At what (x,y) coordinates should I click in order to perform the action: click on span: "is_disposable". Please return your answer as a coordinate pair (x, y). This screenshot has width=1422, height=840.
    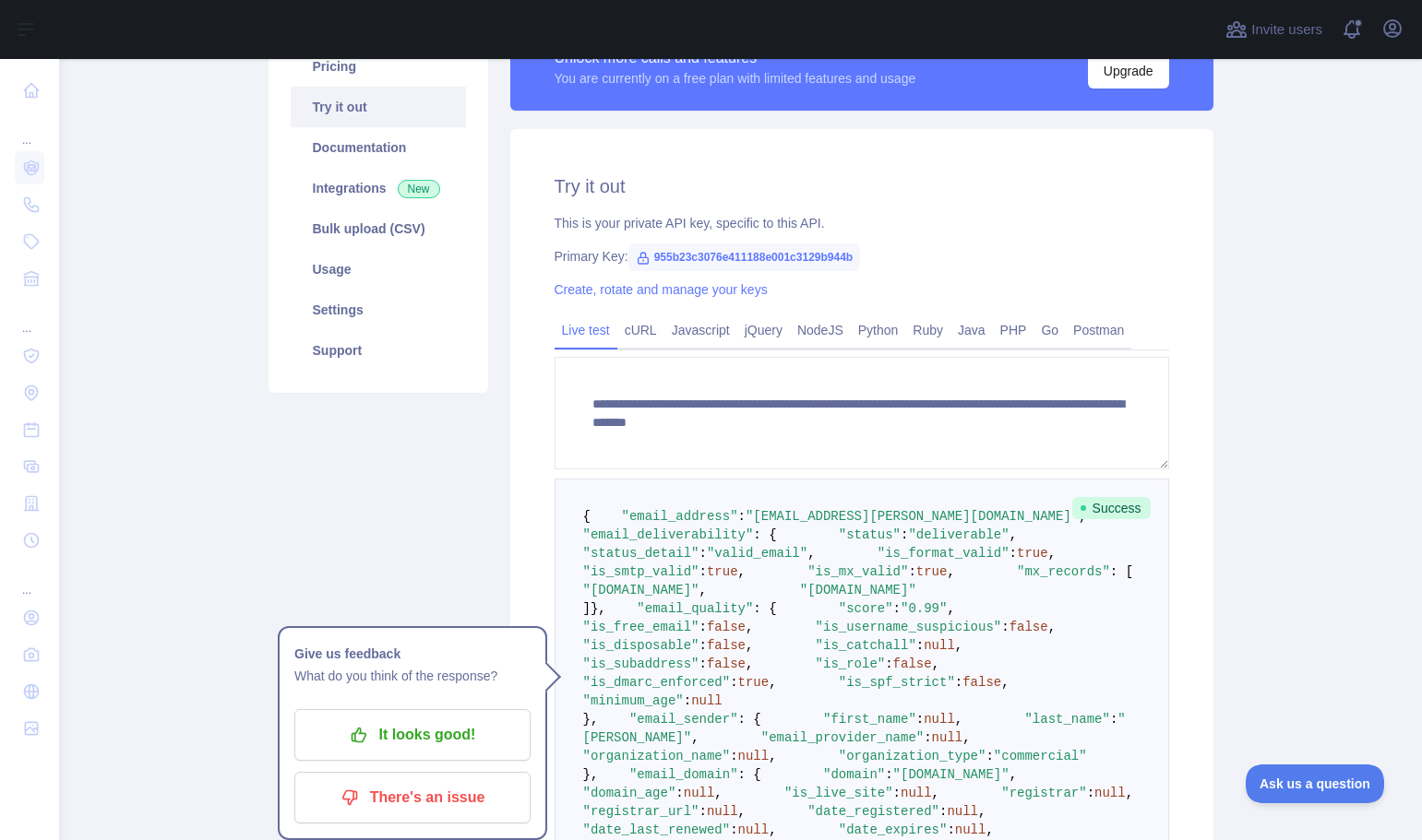
    Looking at the image, I should click on (642, 646).